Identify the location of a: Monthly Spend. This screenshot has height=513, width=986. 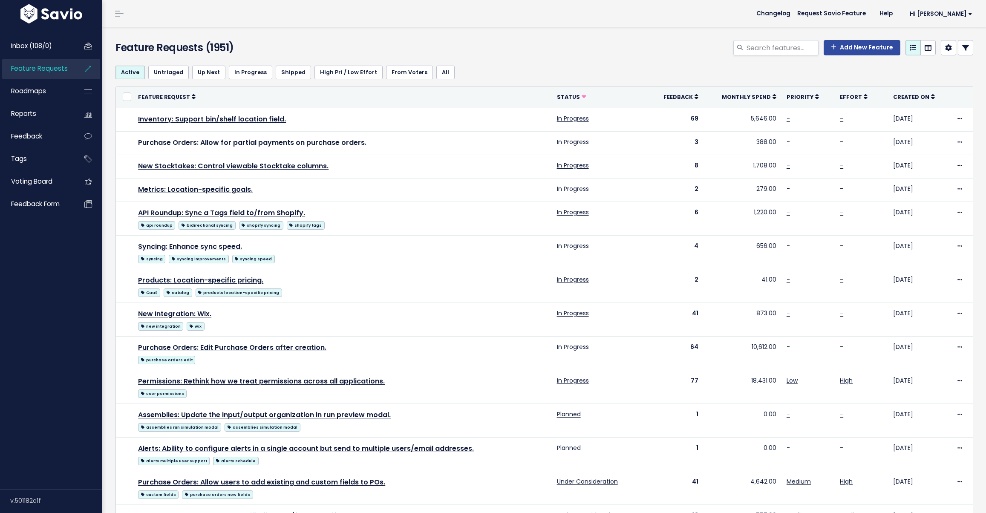
(749, 97).